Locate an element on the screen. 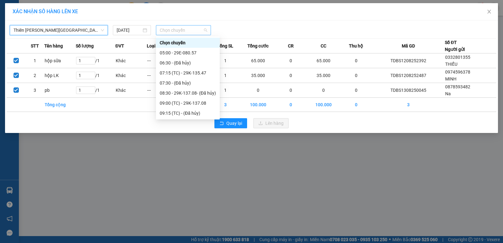 Image resolution: width=503 pixels, height=243 pixels. td: hộp sữa is located at coordinates (60, 61).